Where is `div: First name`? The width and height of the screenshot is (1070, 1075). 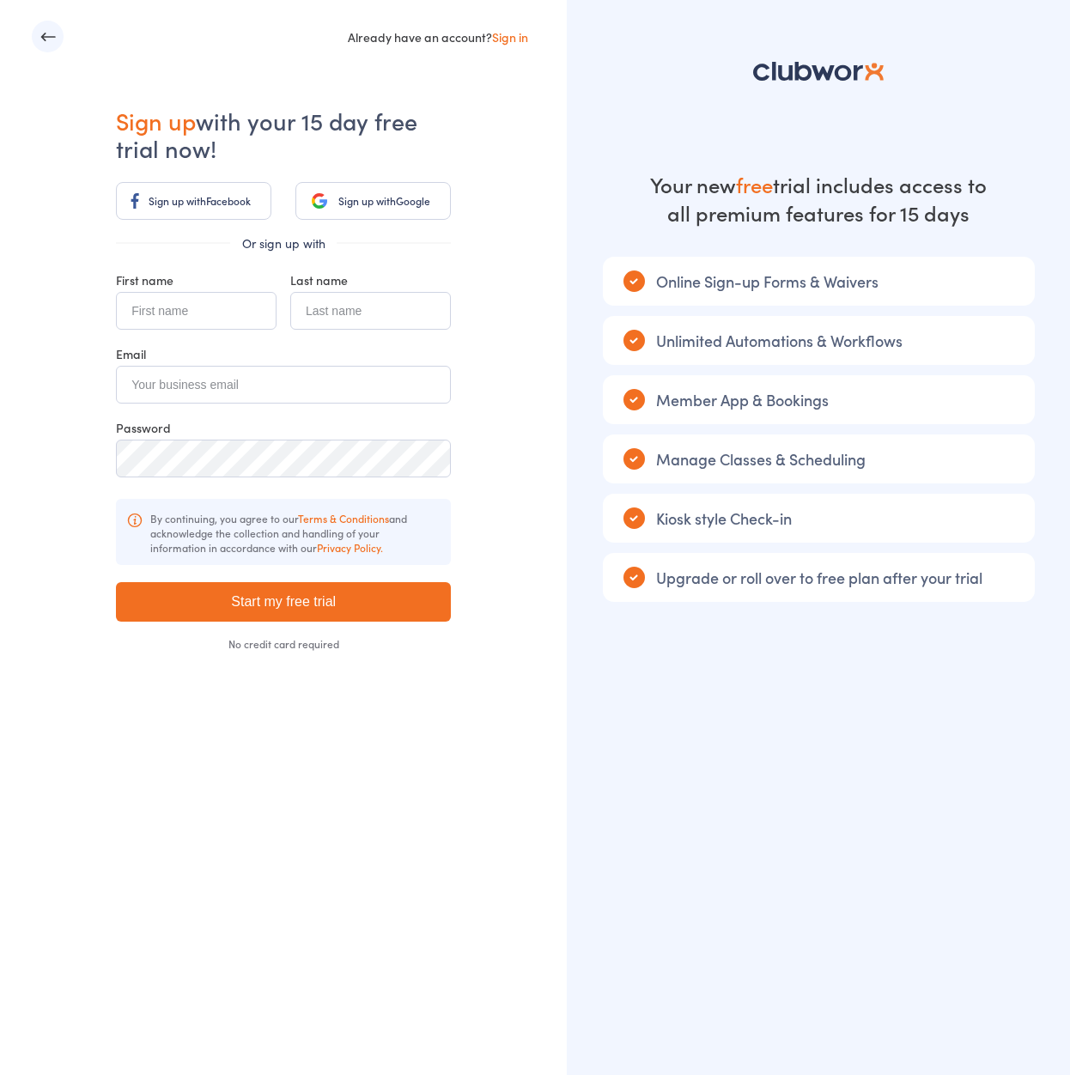 div: First name is located at coordinates (196, 280).